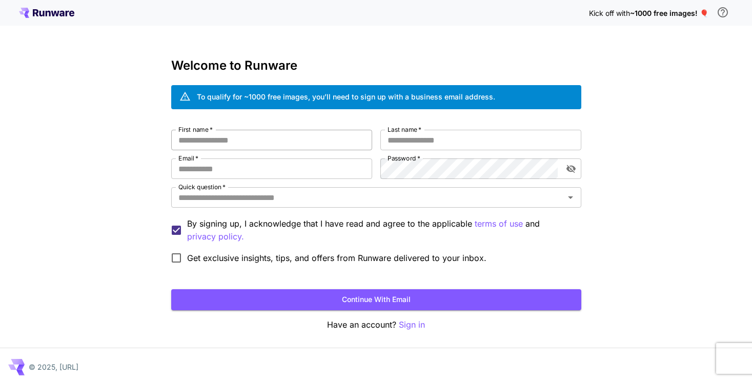 This screenshot has height=381, width=752. What do you see at coordinates (188, 158) in the screenshot?
I see `label: Email` at bounding box center [188, 158].